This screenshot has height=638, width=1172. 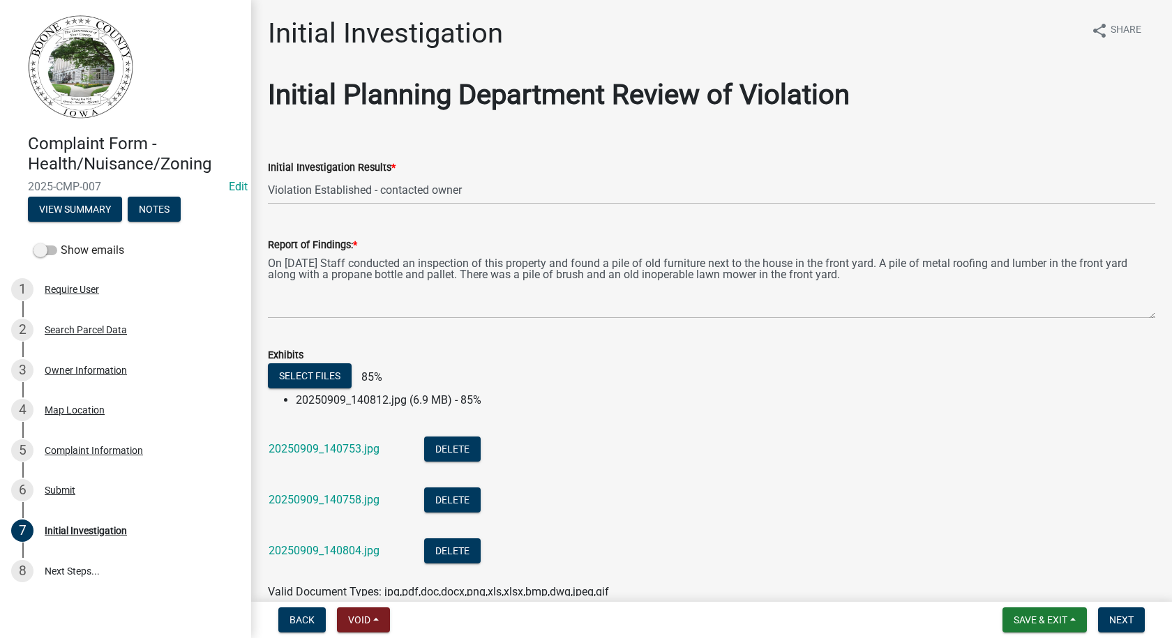 What do you see at coordinates (22, 410) in the screenshot?
I see `div: 4` at bounding box center [22, 410].